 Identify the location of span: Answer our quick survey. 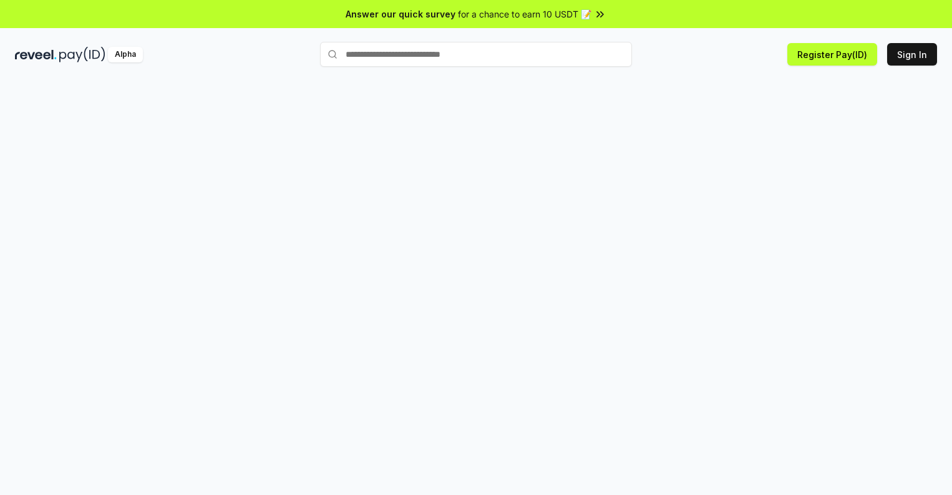
(400, 14).